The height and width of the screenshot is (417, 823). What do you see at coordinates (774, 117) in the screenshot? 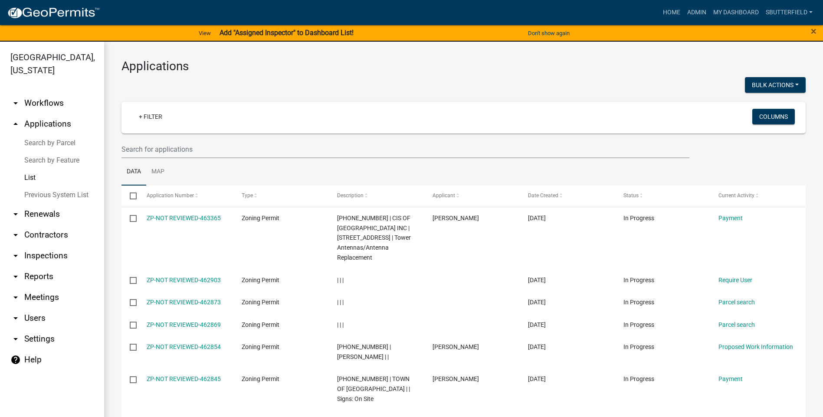
I see `button: Columns` at bounding box center [774, 117].